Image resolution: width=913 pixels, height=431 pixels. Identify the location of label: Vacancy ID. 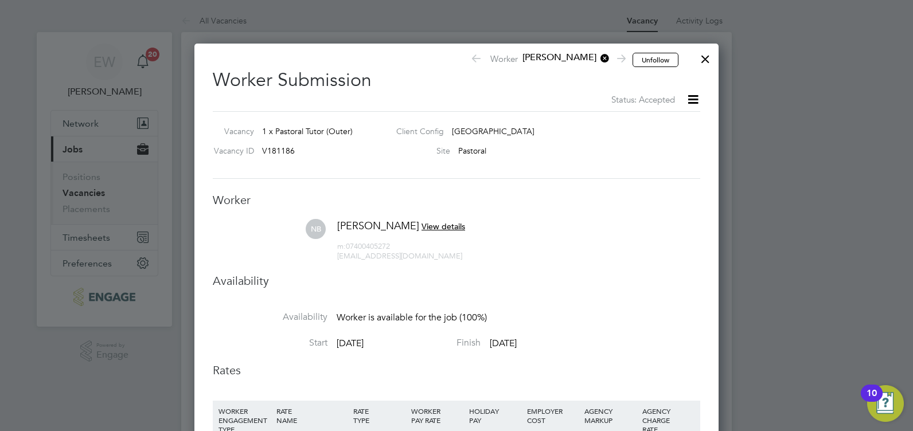
(231, 151).